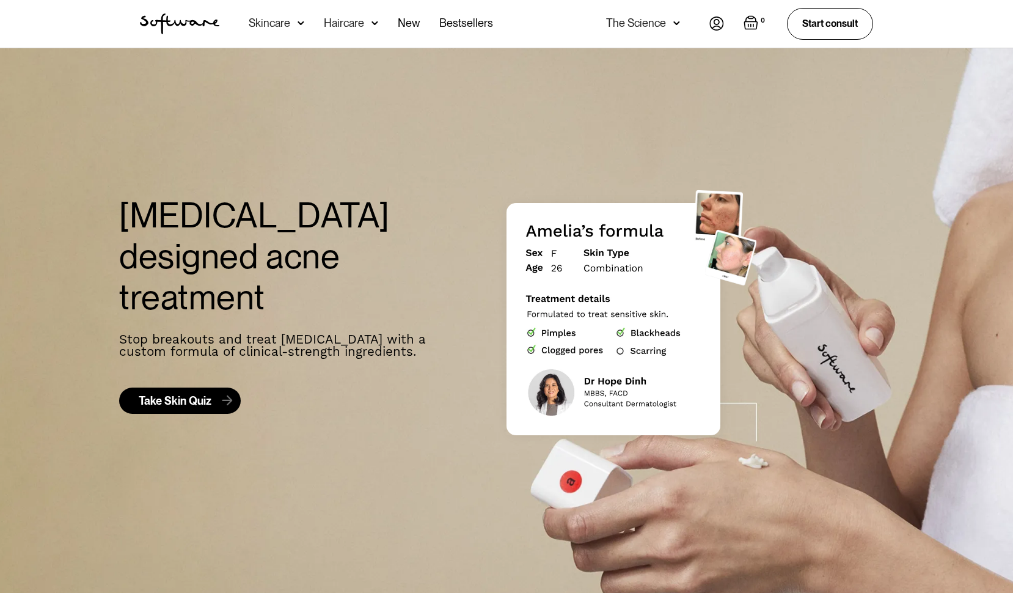 The height and width of the screenshot is (593, 1013). I want to click on div: Haircare, so click(344, 23).